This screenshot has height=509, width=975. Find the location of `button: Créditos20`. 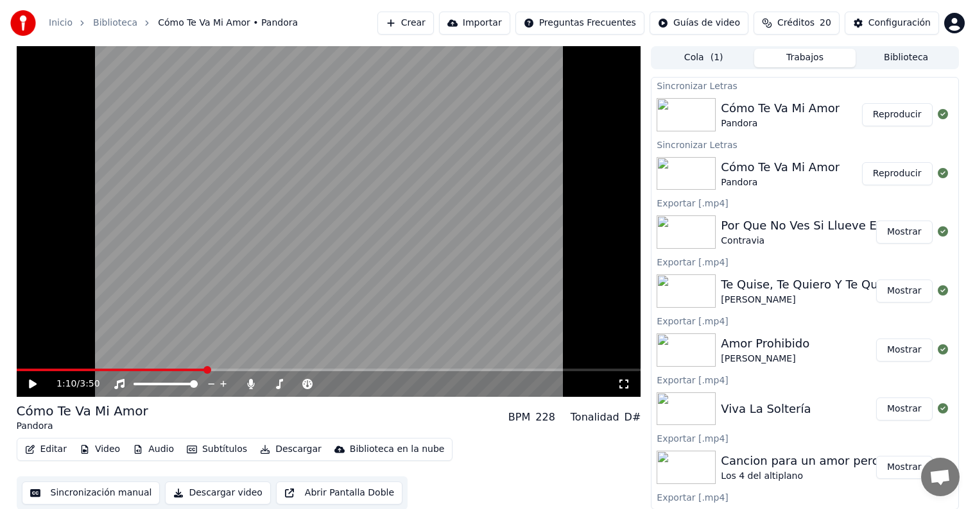

button: Créditos20 is located at coordinates (796, 23).